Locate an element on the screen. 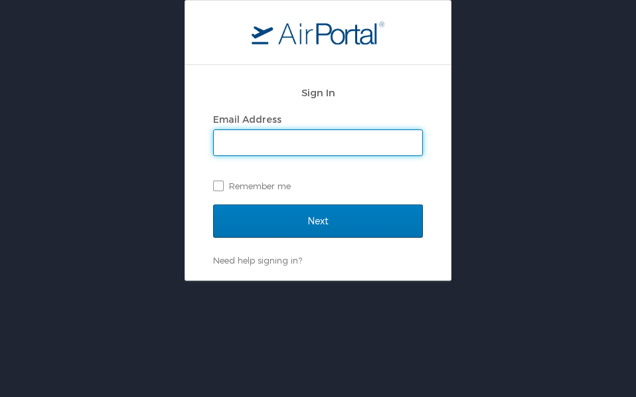 The image size is (636, 397). img: logo is located at coordinates (318, 33).